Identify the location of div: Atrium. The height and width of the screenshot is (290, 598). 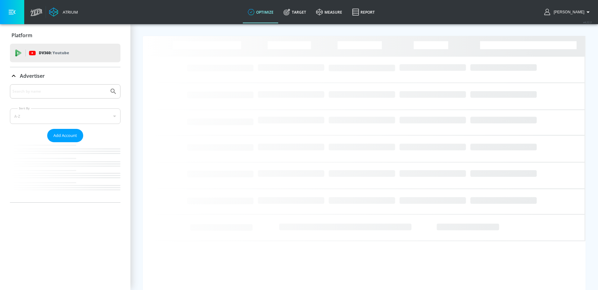
(69, 12).